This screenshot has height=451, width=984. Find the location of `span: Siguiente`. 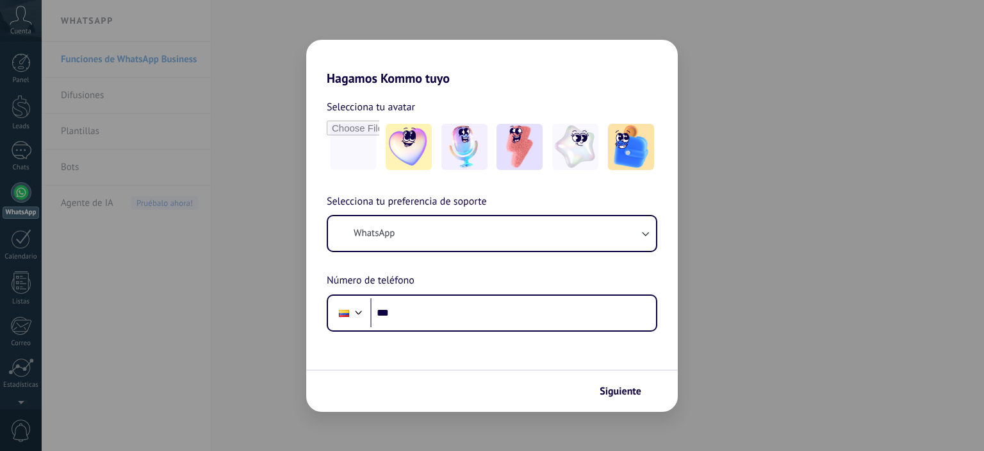

span: Siguiente is located at coordinates (620, 391).